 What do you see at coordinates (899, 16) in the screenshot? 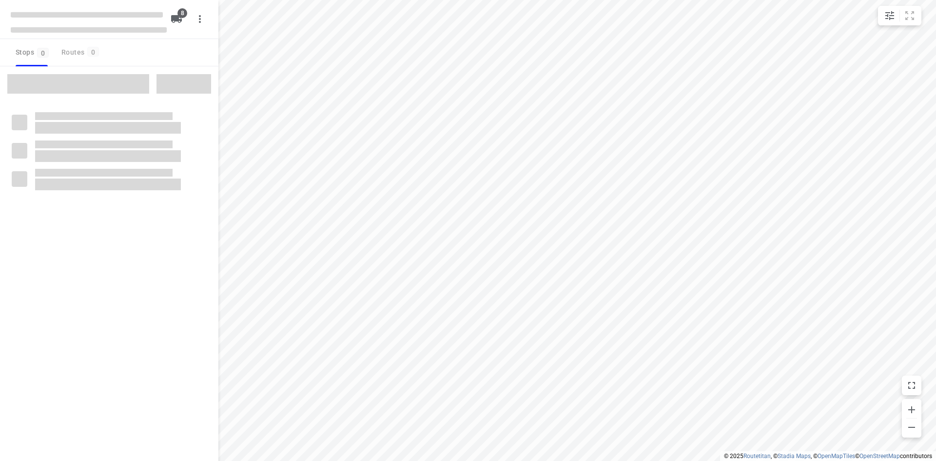
I see `div: small contained button group` at bounding box center [899, 16].